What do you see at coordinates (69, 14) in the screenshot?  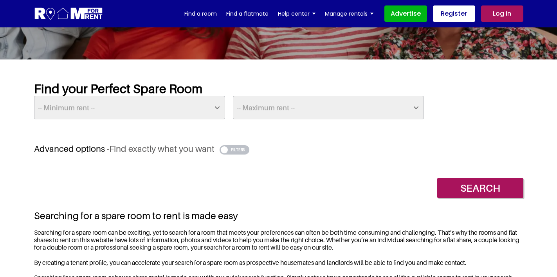 I see `img: Logo for Room for Rent, featuring a welcoming design with a house icon and modern typography` at bounding box center [69, 14].